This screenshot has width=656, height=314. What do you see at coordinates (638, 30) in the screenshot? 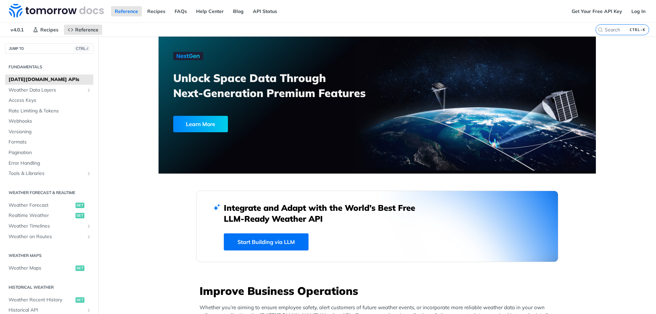
I see `kbd: CTRL-K` at bounding box center [638, 30].